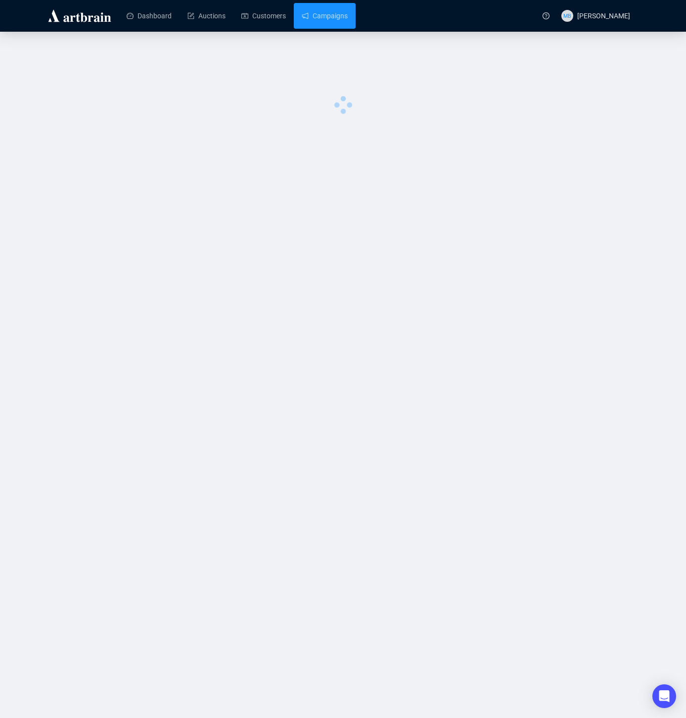 The width and height of the screenshot is (686, 718). Describe the element at coordinates (325, 16) in the screenshot. I see `a: Campaigns` at that location.